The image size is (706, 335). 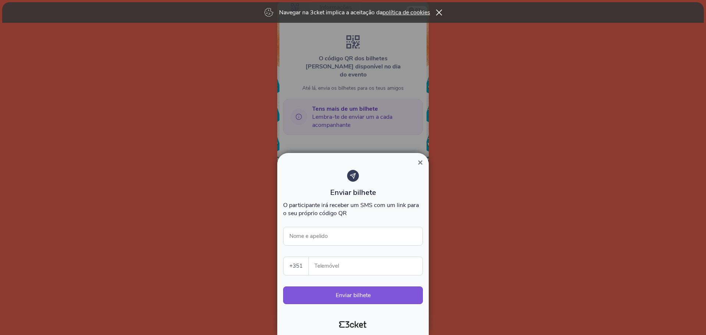 What do you see at coordinates (353, 236) in the screenshot?
I see `input: Nome e apelido` at bounding box center [353, 236].